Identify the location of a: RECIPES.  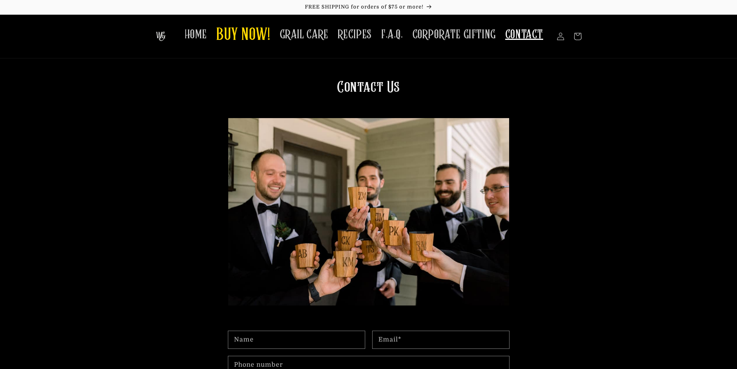
(355, 34).